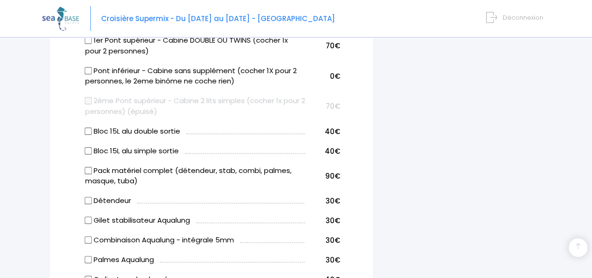  I want to click on label: 2ème Pont supérieur - Cabine 2 lits simples (cocher 1x pour 2 personnes) (épuisé), so click(195, 106).